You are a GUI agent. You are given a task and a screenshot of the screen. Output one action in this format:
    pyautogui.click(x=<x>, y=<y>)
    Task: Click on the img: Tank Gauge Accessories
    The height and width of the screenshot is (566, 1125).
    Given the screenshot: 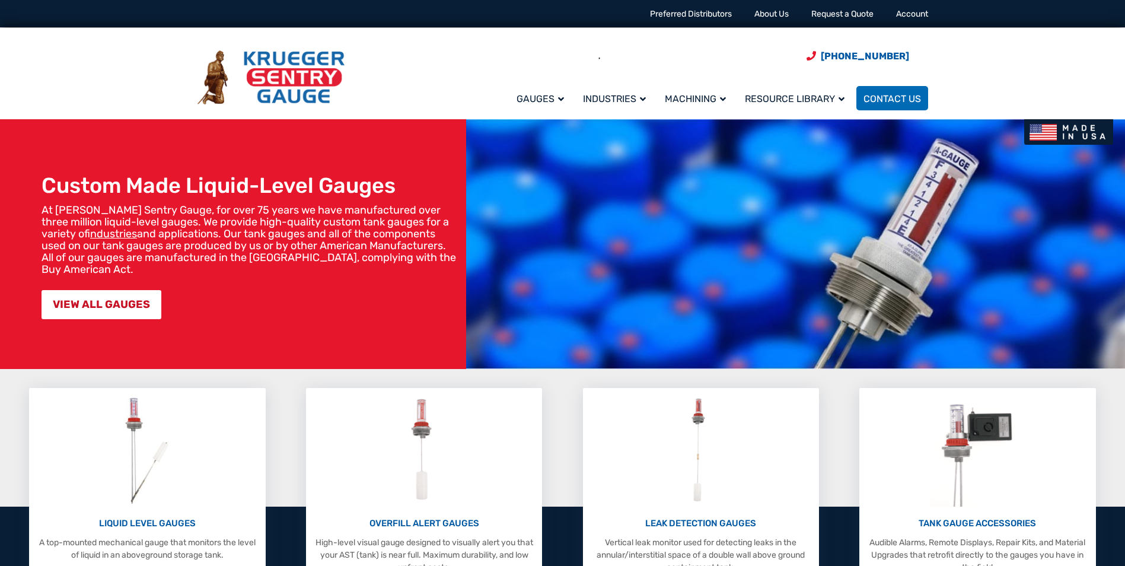 What is the action you would take?
    pyautogui.click(x=977, y=450)
    